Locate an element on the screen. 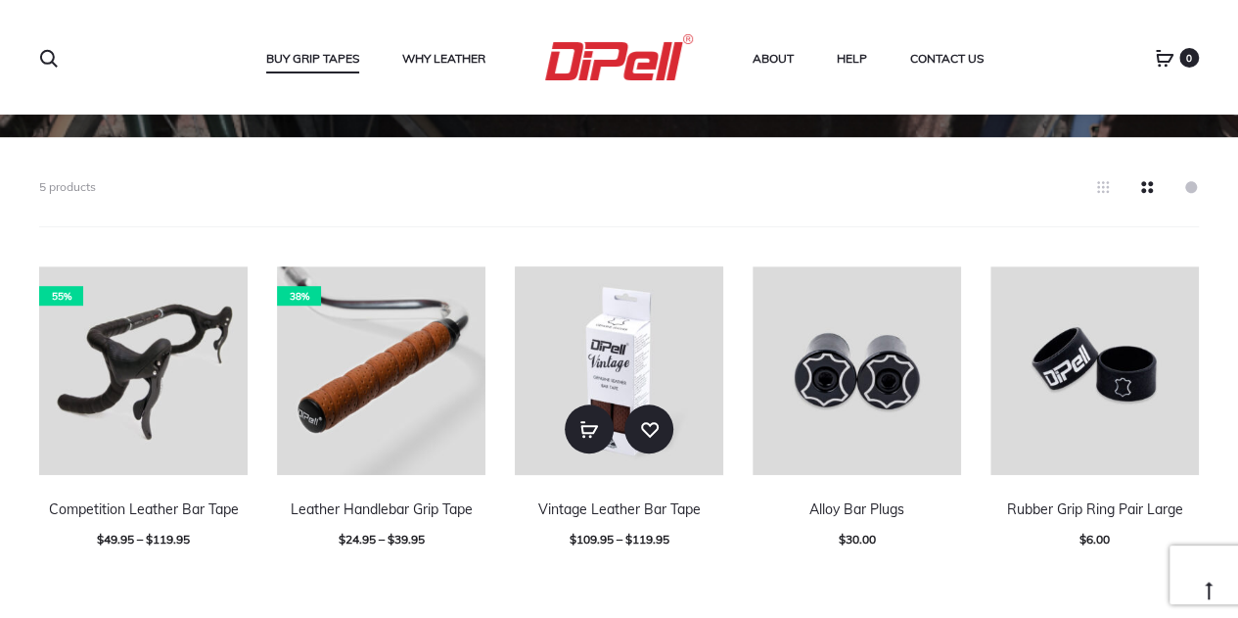 The image size is (1238, 618). span: 6.00 is located at coordinates (1094, 538).